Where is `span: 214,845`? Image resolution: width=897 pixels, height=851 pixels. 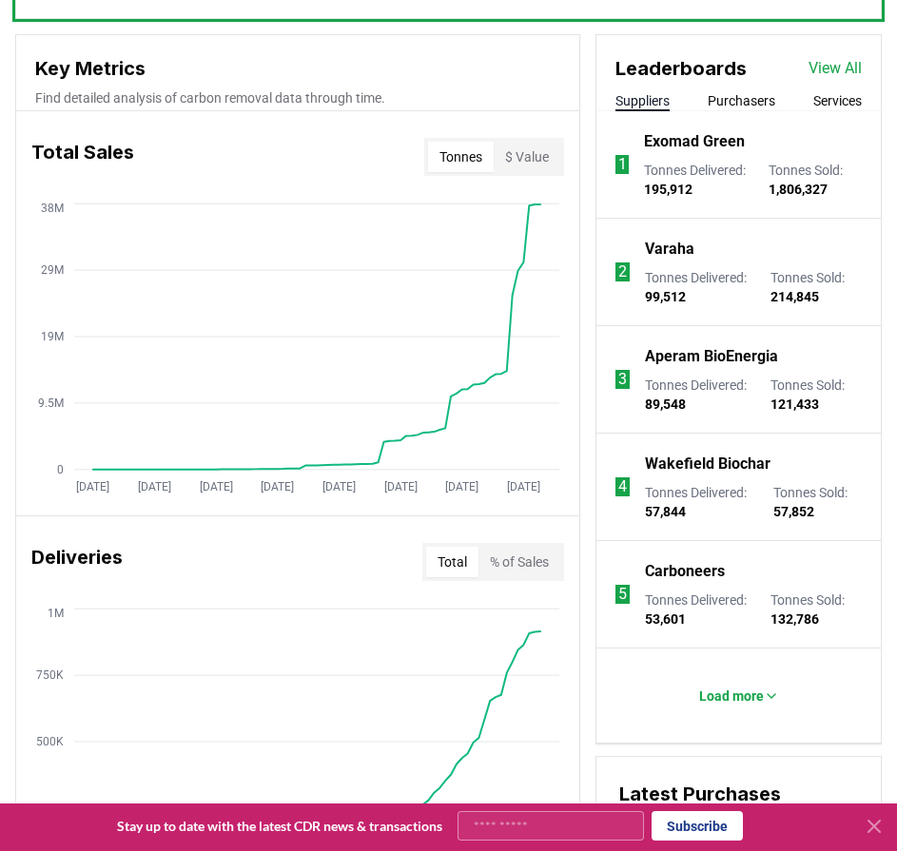 span: 214,845 is located at coordinates (794, 297).